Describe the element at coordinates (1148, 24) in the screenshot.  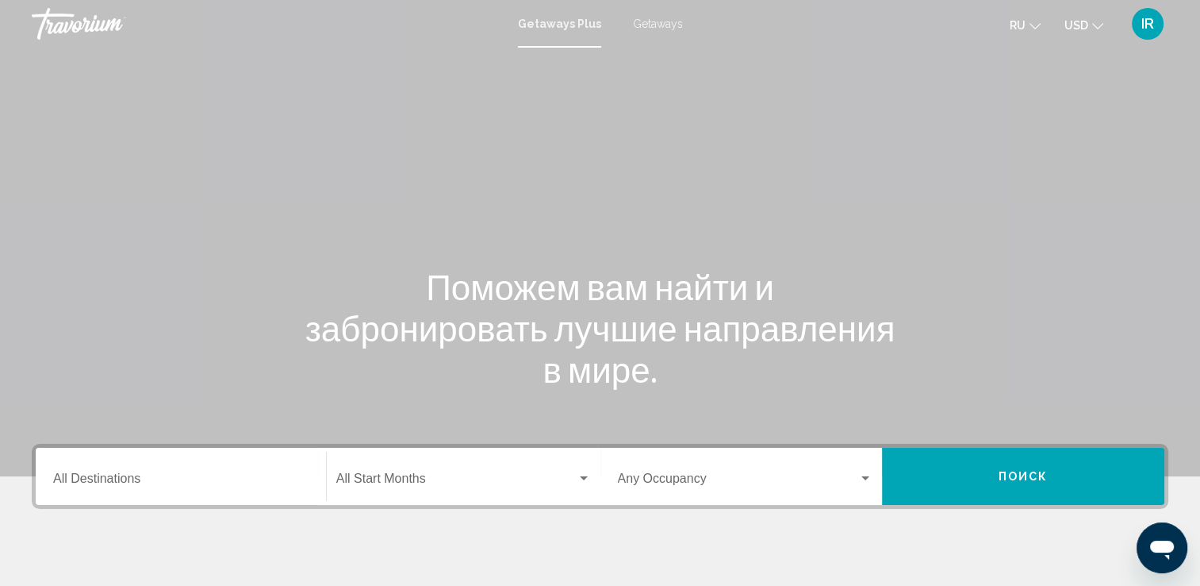
I see `span: IR` at that location.